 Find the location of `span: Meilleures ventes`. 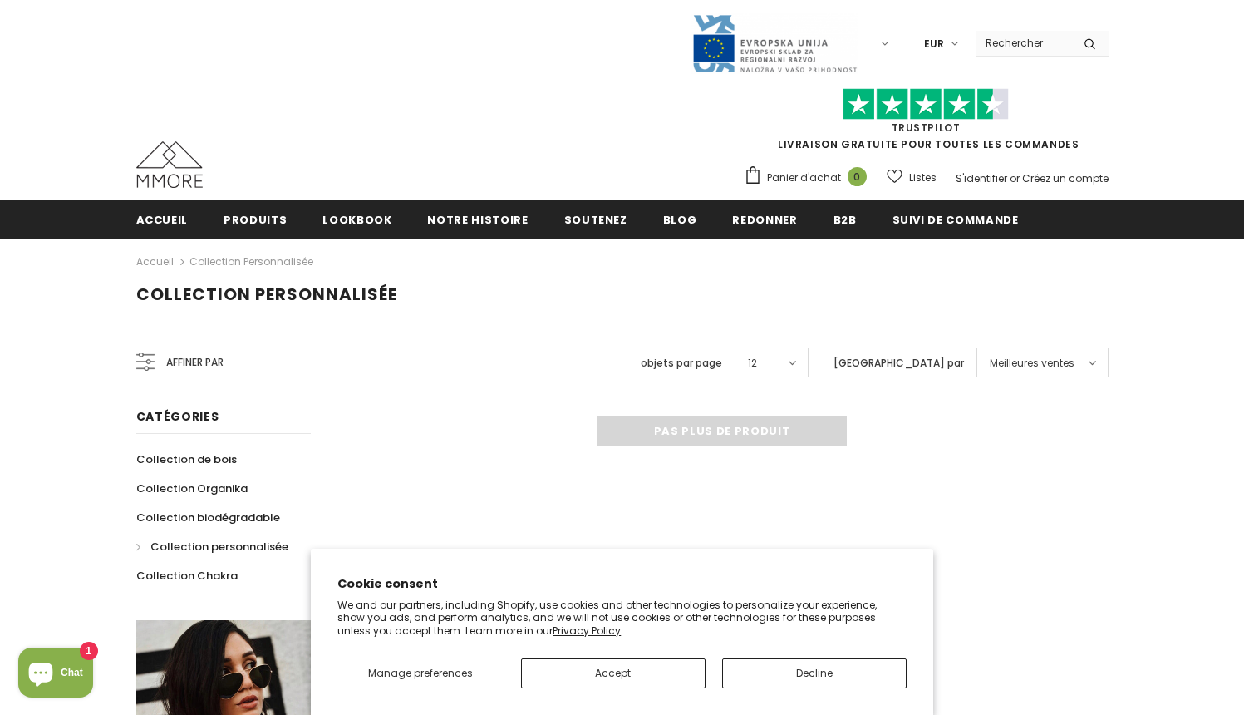

span: Meilleures ventes is located at coordinates (1032, 363).